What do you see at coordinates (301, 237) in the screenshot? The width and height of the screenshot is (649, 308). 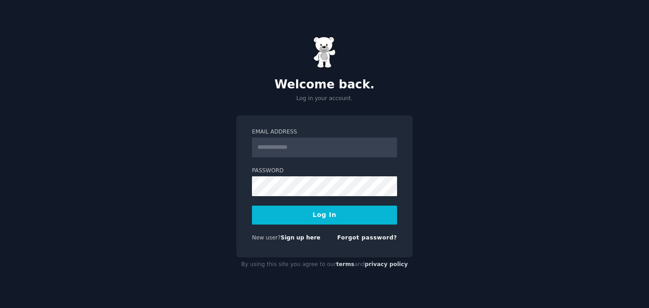 I see `a: Sign up here` at bounding box center [301, 237].